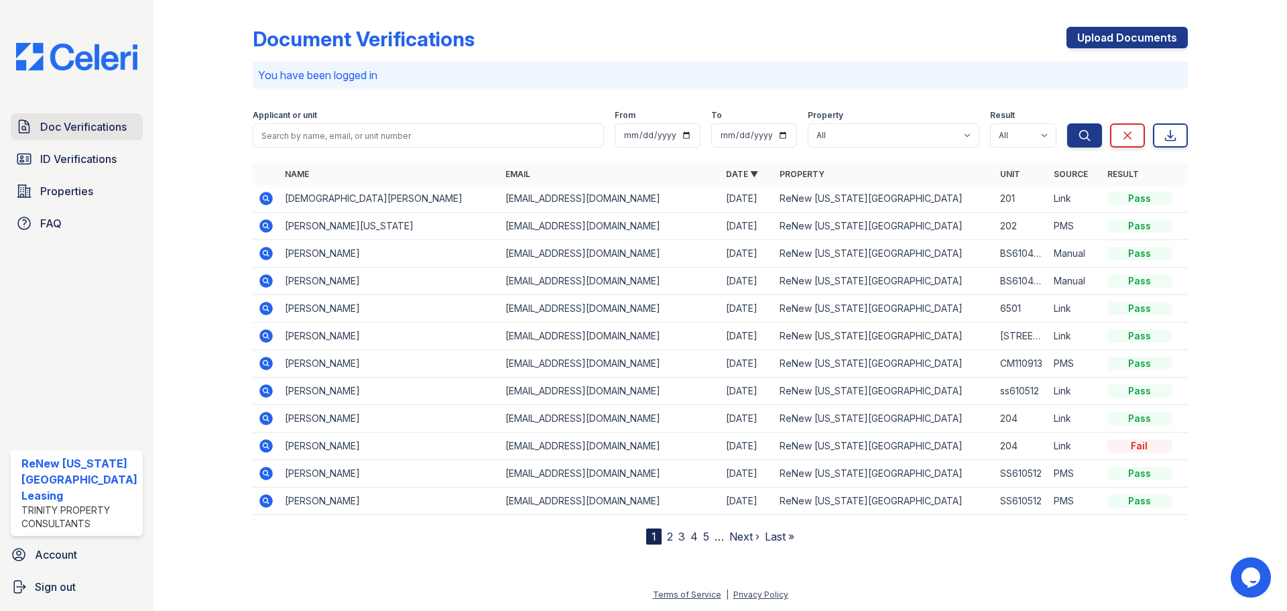  Describe the element at coordinates (1071, 174) in the screenshot. I see `a: Source` at that location.